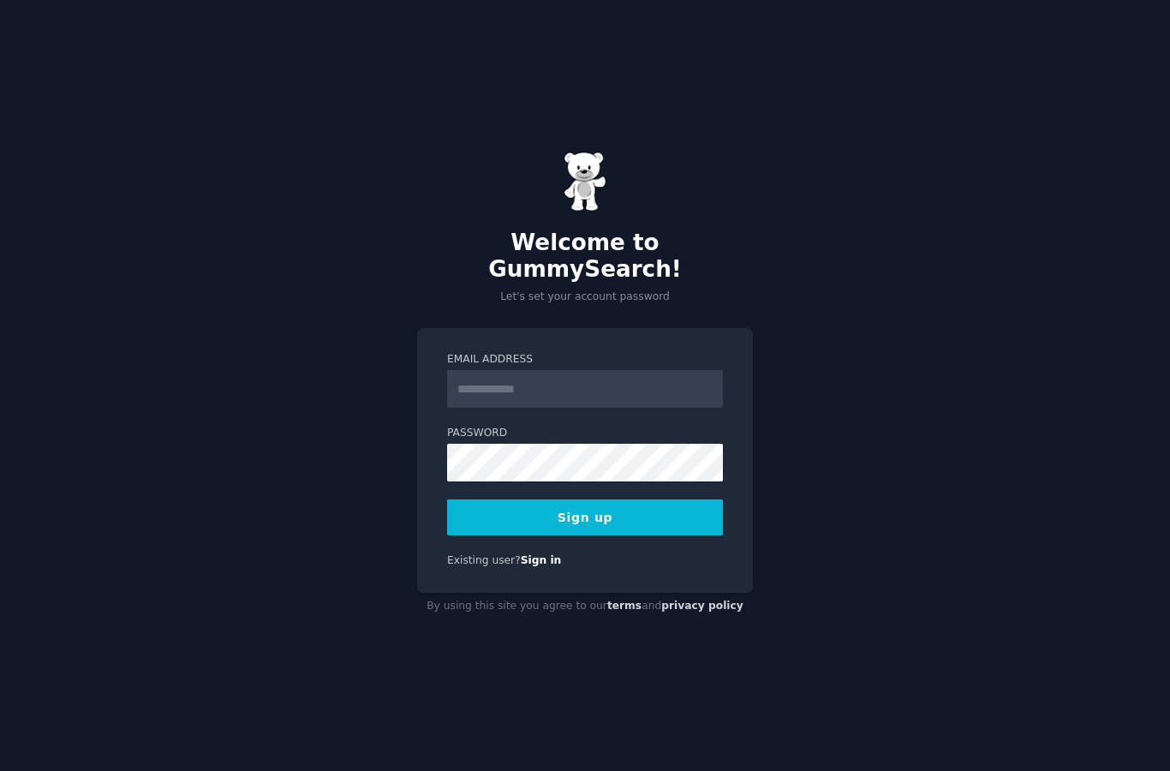 Image resolution: width=1170 pixels, height=771 pixels. I want to click on img: Gummy Bear, so click(585, 182).